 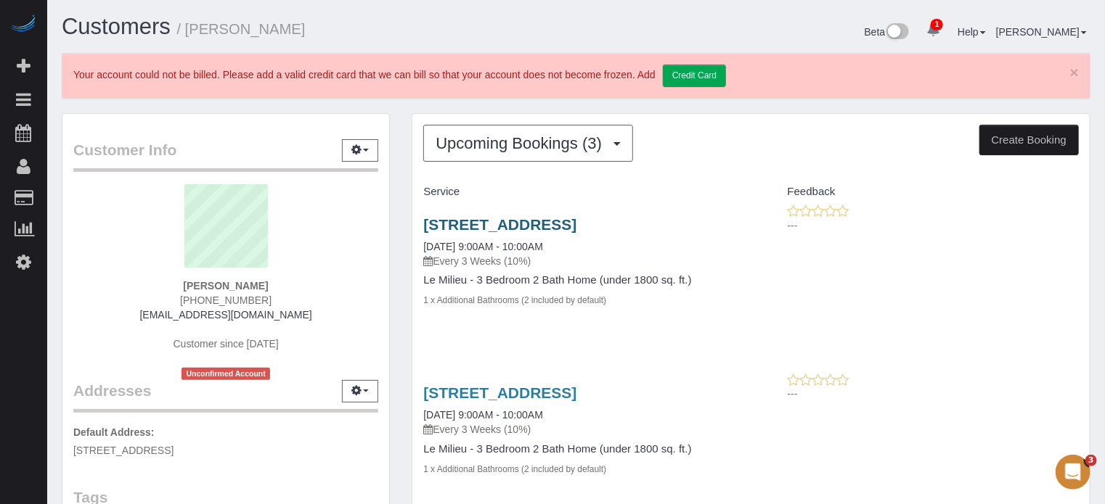 What do you see at coordinates (399, 75) in the screenshot?
I see `span: Your account could not be billed. Please add a valid credit card that we can bill so that your ac...` at bounding box center [399, 75].